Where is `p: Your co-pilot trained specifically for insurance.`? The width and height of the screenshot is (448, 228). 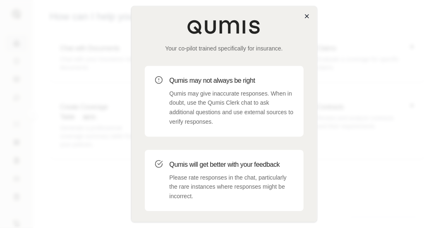
p: Your co-pilot trained specifically for insurance. is located at coordinates (224, 48).